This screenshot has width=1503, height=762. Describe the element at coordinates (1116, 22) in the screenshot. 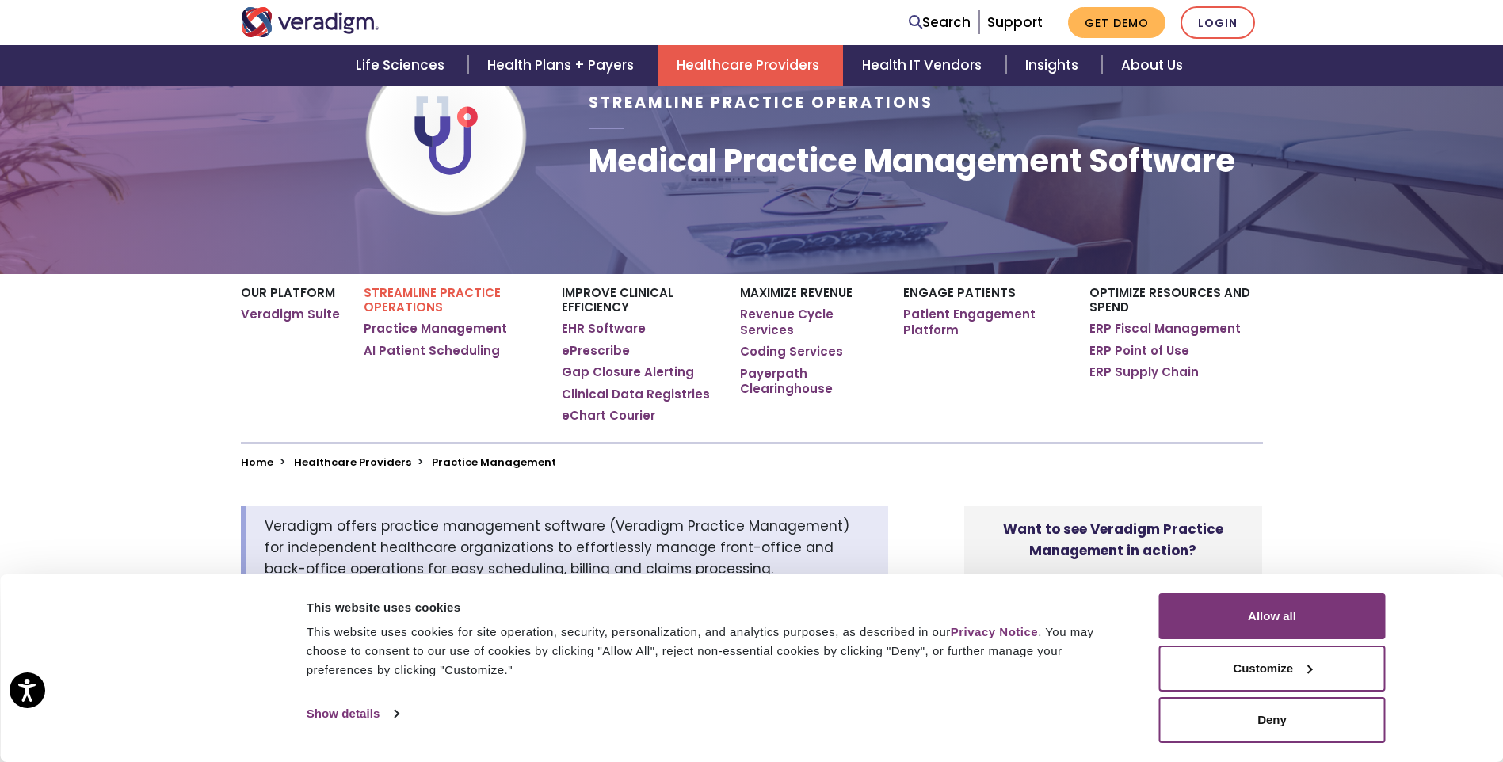

I see `a: Get Demo` at that location.